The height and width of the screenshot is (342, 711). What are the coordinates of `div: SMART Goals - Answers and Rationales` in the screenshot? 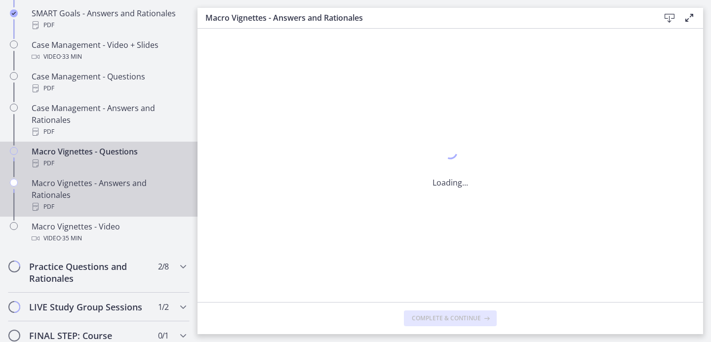 It's located at (109, 19).